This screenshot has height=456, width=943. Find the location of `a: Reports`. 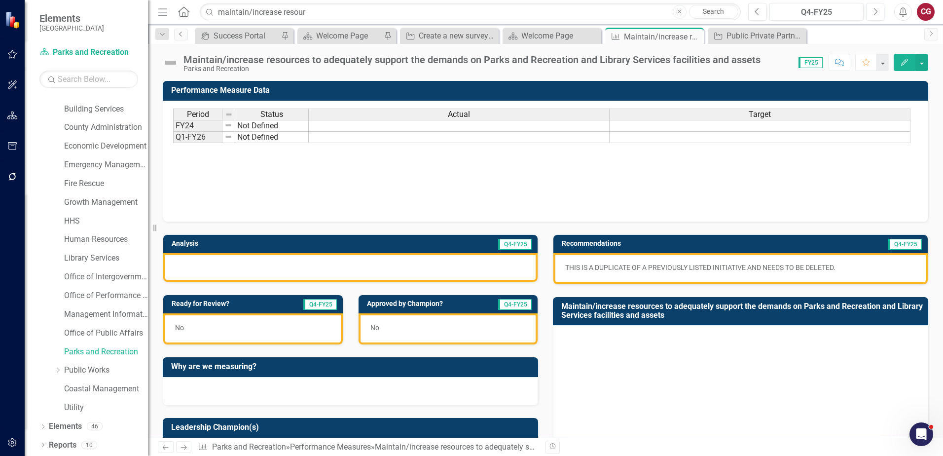

a: Reports is located at coordinates (63, 445).